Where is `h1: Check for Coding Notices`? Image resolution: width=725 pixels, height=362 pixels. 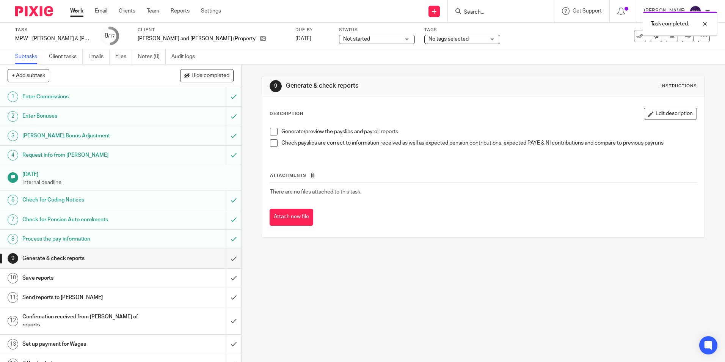 h1: Check for Coding Notices is located at coordinates (88, 200).